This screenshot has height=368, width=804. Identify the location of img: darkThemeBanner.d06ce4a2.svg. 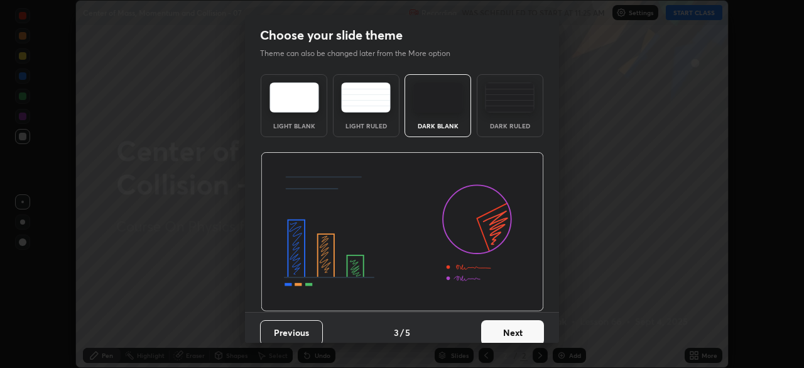
(402, 232).